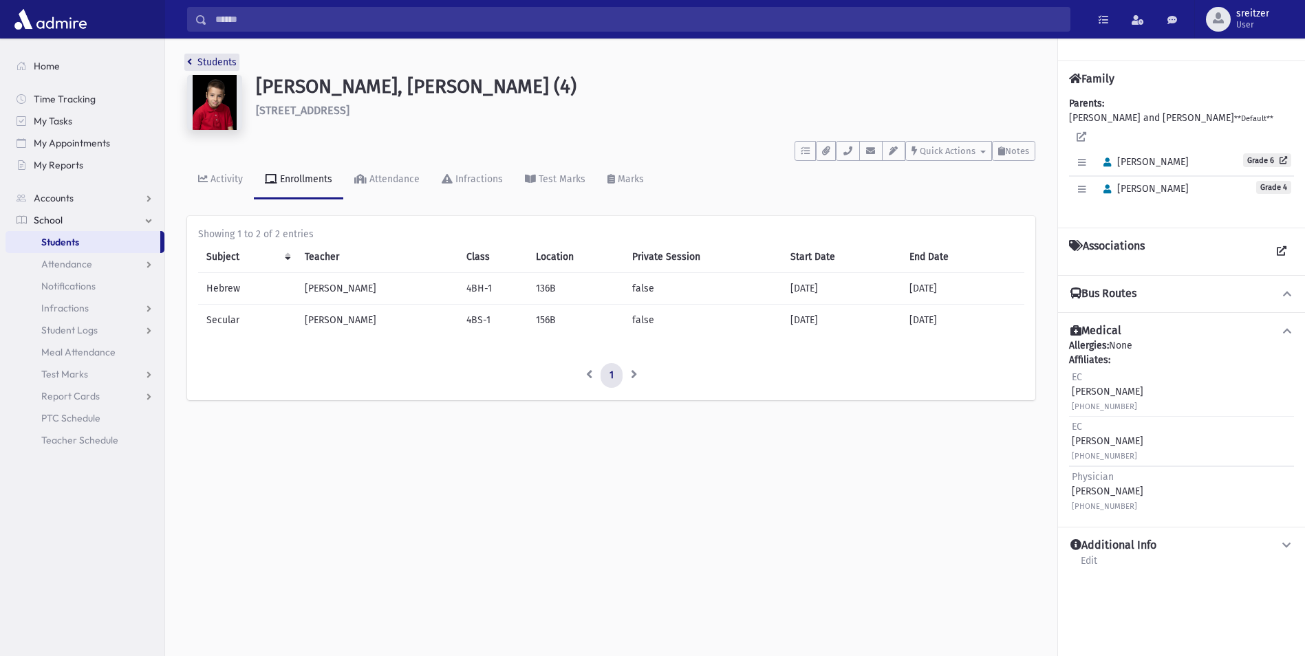 Image resolution: width=1305 pixels, height=656 pixels. Describe the element at coordinates (247, 289) in the screenshot. I see `td: Hebrew` at that location.